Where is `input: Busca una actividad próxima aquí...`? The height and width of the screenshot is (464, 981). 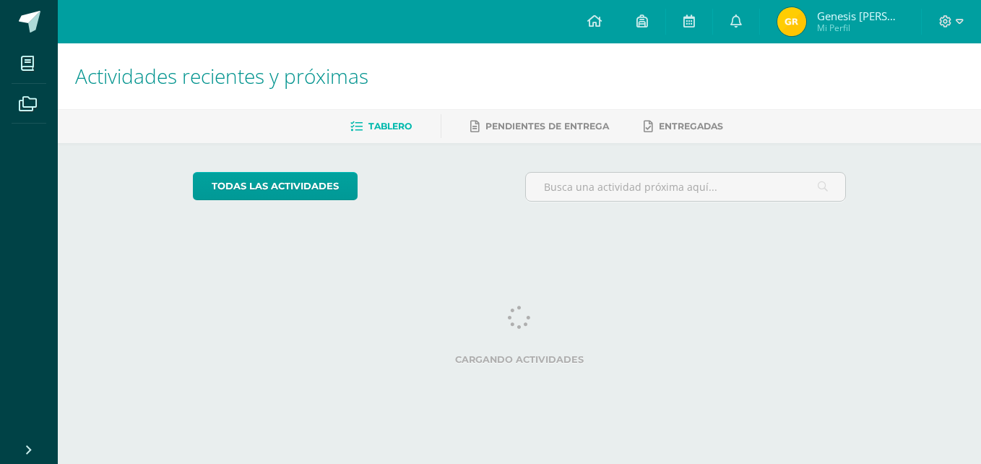
input: Busca una actividad próxima aquí... is located at coordinates (686, 186).